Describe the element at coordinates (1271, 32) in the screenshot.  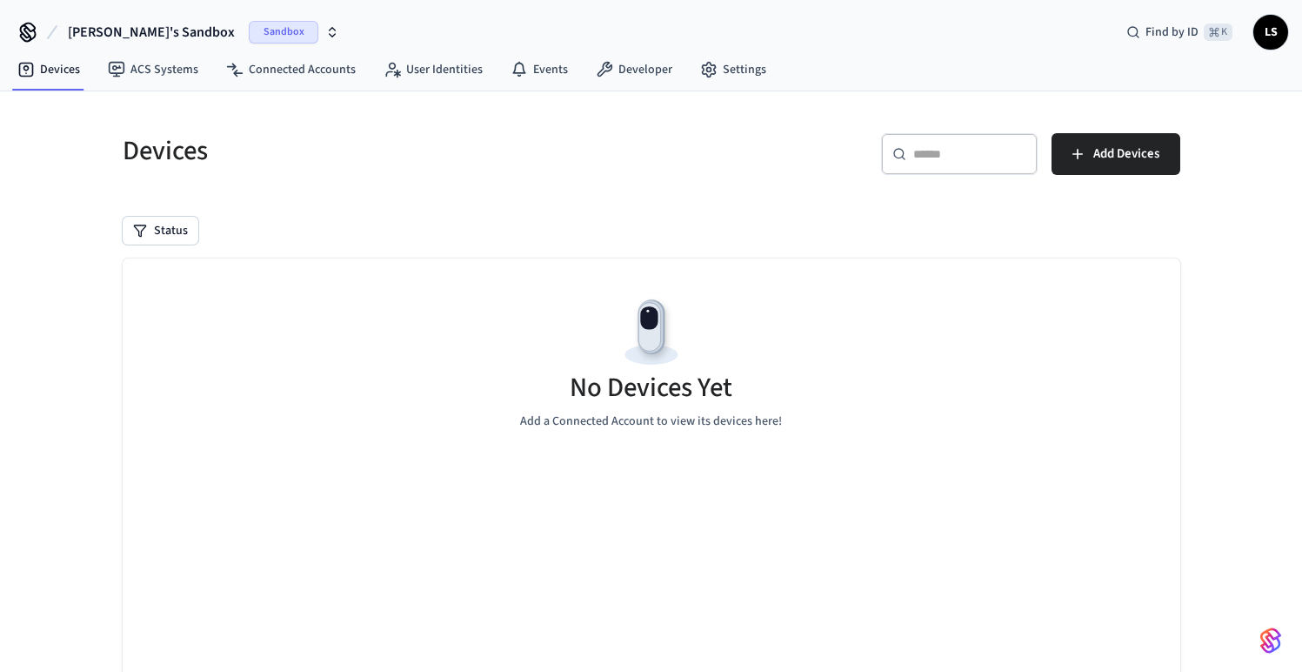
I see `span: LS` at that location.